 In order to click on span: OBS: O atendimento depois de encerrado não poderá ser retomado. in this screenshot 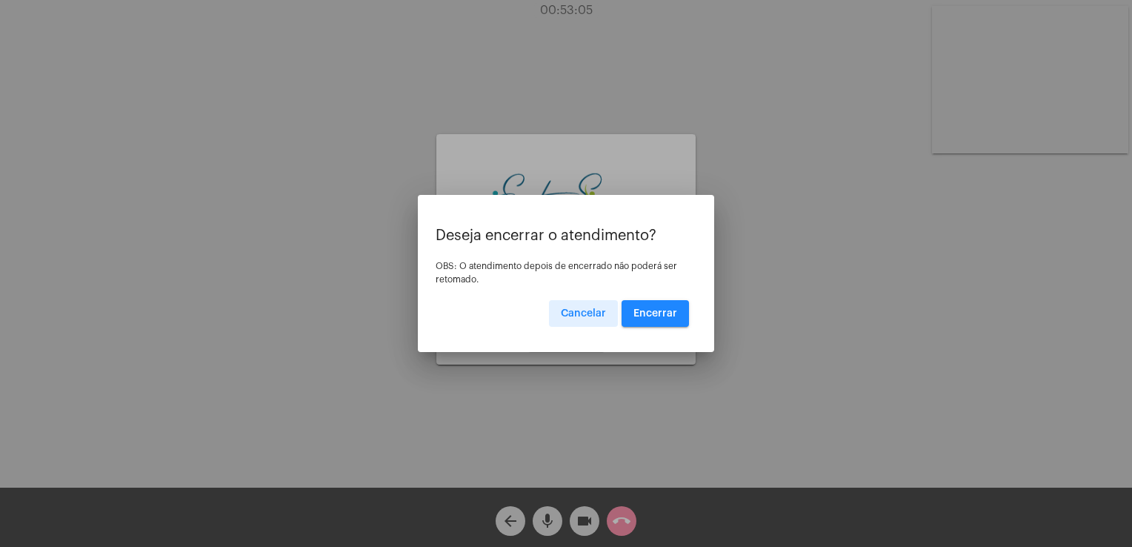, I will do `click(556, 273)`.